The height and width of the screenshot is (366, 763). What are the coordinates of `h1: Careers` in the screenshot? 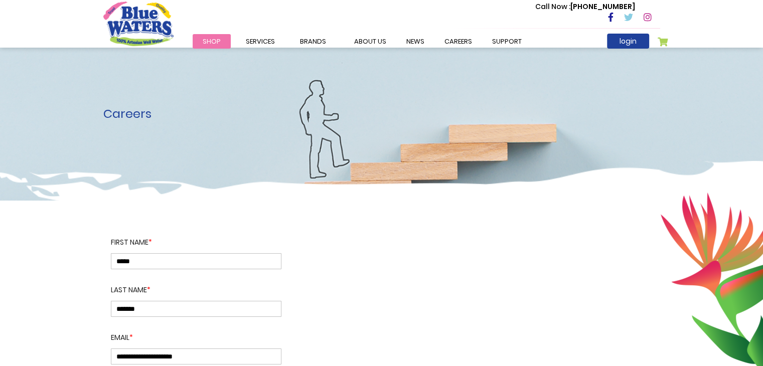 It's located at (382, 114).